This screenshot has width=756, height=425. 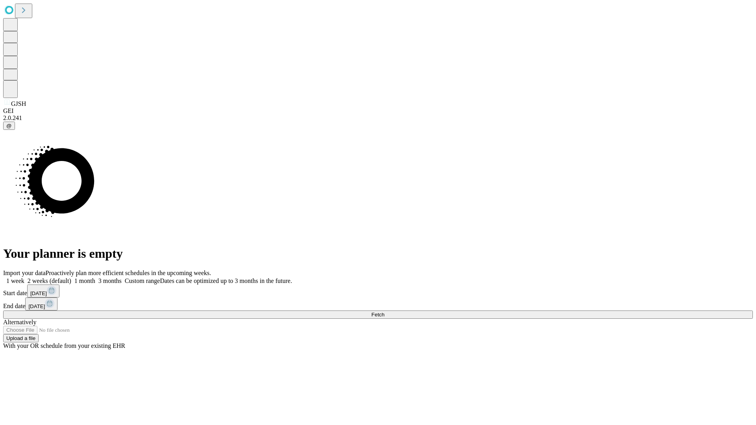 What do you see at coordinates (226, 281) in the screenshot?
I see `span: Dates can be optimized up to 3 months in the future.` at bounding box center [226, 281].